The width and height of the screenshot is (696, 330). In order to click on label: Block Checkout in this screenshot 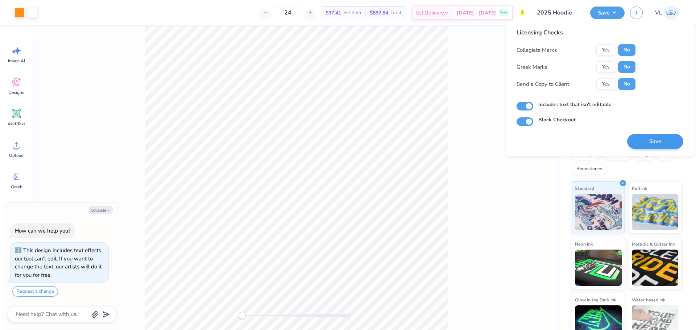, I will do `click(557, 120)`.